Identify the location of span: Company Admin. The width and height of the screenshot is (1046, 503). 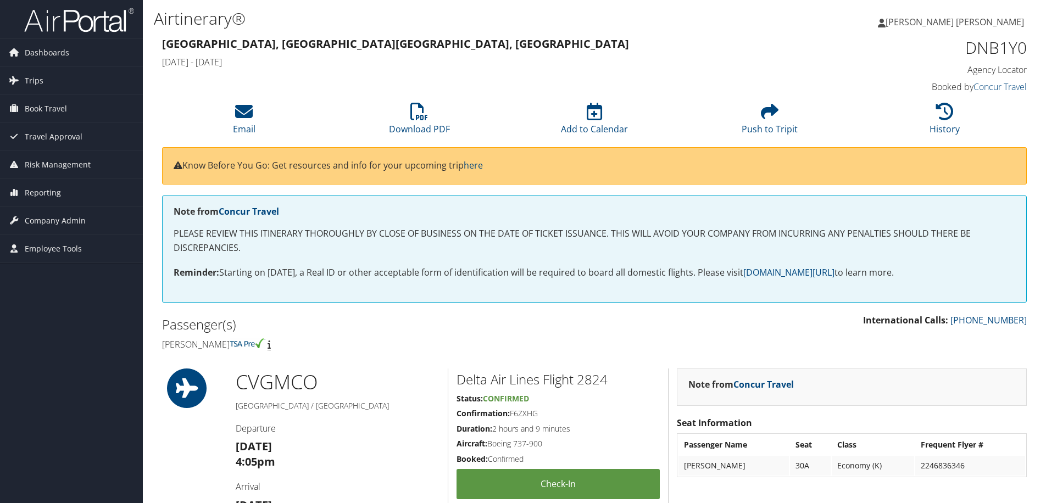
(55, 221).